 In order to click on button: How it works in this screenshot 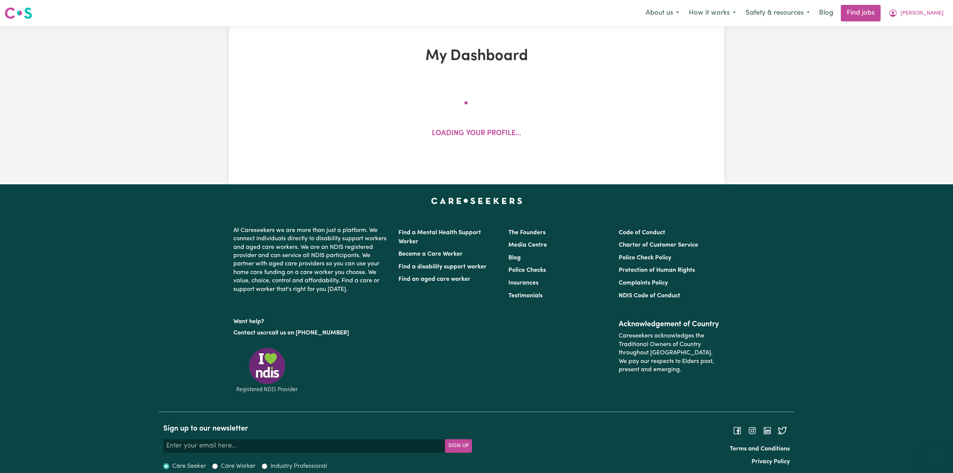, I will do `click(712, 13)`.